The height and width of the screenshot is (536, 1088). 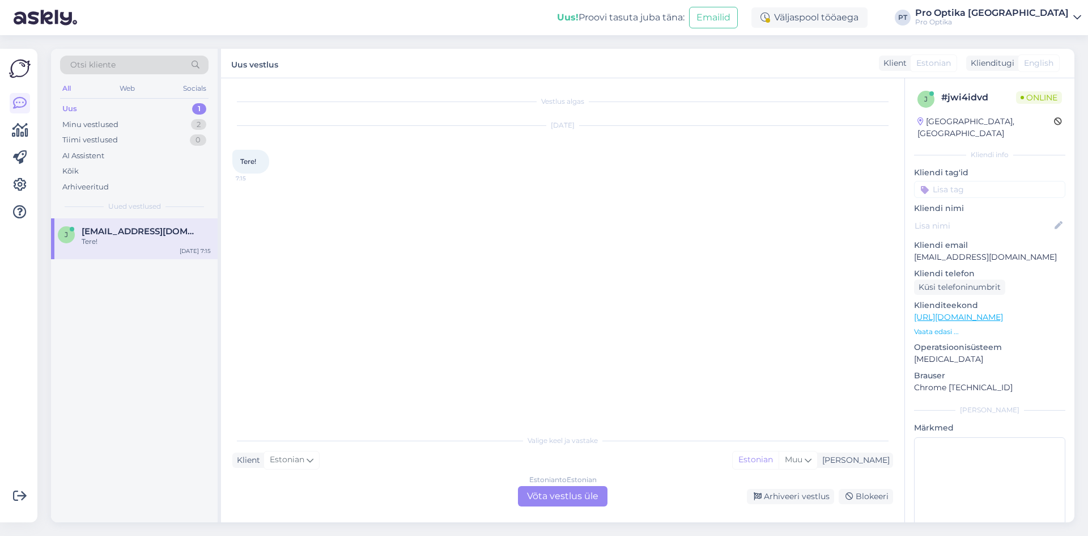 What do you see at coordinates (990, 63) in the screenshot?
I see `div: Klienditugi` at bounding box center [990, 63].